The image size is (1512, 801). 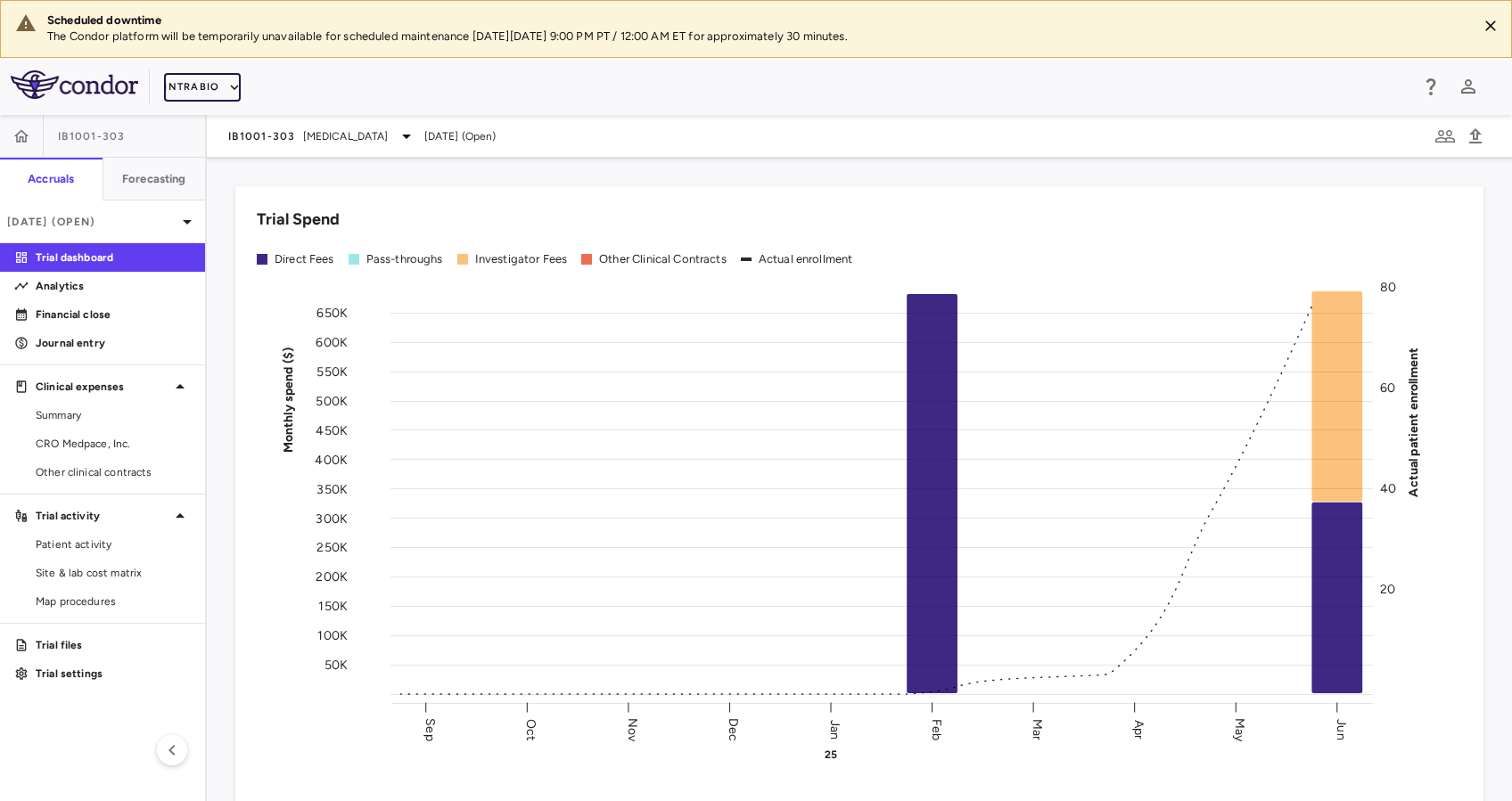 I want to click on tspan: 150K, so click(x=333, y=606).